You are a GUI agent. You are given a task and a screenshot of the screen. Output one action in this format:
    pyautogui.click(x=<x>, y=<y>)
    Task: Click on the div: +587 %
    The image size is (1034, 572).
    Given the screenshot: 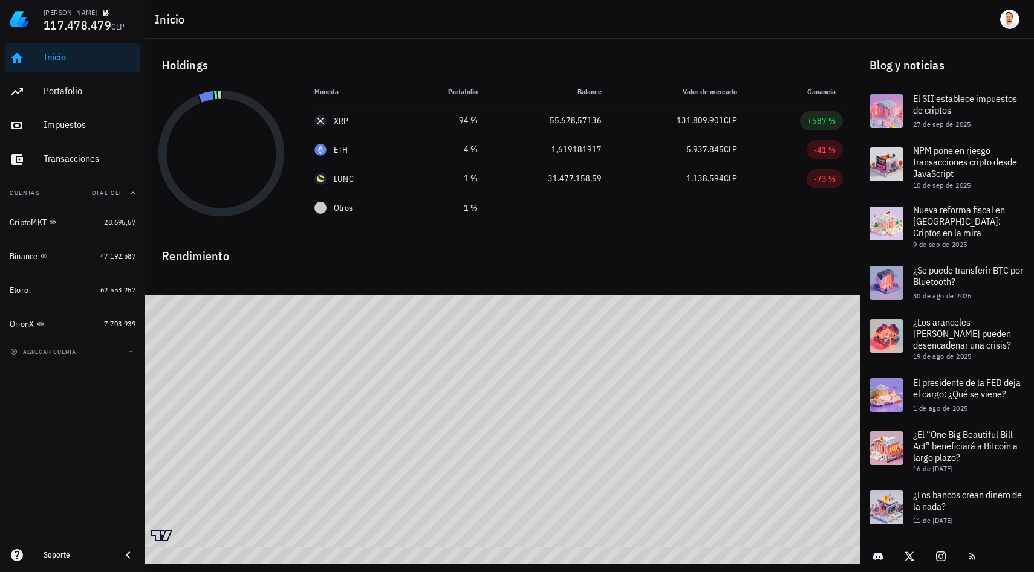 What is the action you would take?
    pyautogui.click(x=821, y=121)
    